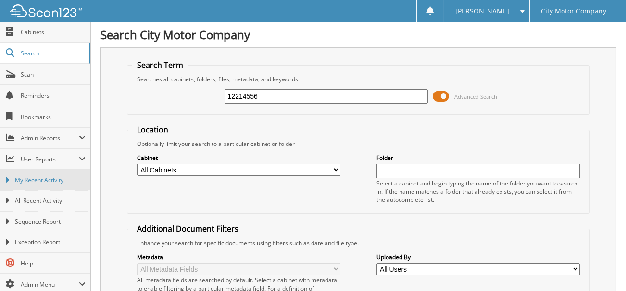 Image resolution: width=626 pixels, height=291 pixels. What do you see at coordinates (50, 138) in the screenshot?
I see `span: Admin Reports` at bounding box center [50, 138].